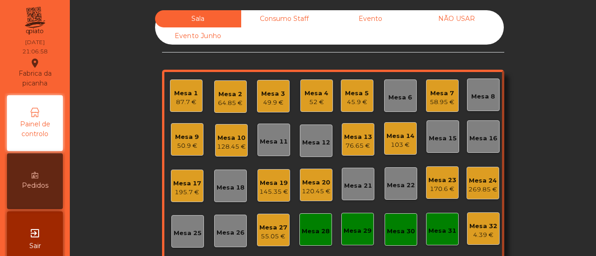 The height and width of the screenshot is (256, 596). I want to click on div: 195.7 €, so click(187, 193).